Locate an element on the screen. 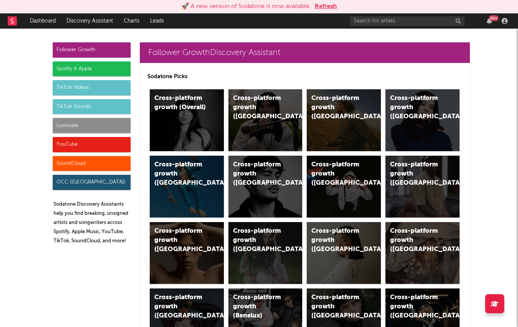 The width and height of the screenshot is (518, 327). a: Discovery Assistant is located at coordinates (90, 21).